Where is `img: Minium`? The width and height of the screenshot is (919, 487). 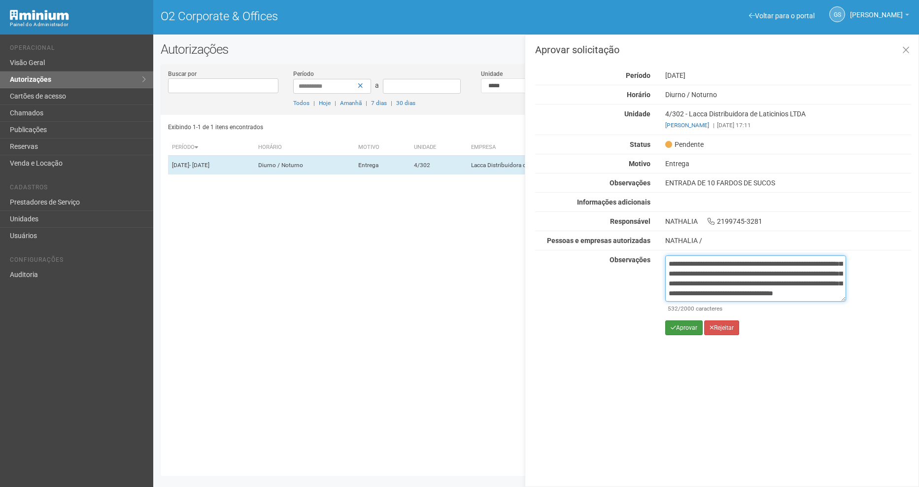 img: Minium is located at coordinates (39, 15).